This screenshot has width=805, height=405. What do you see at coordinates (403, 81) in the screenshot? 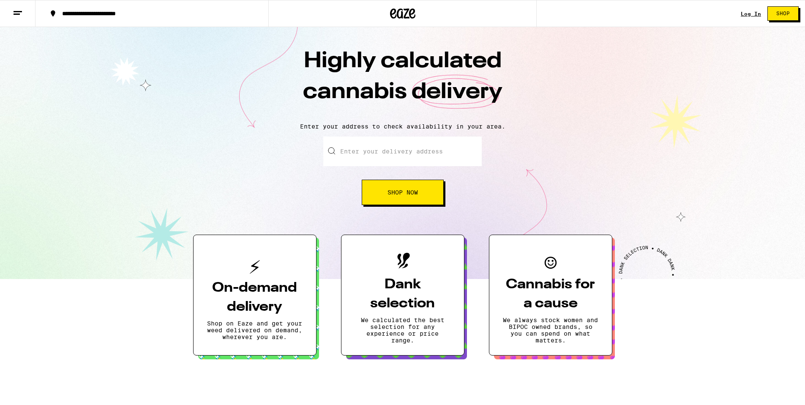
I see `h1: Highly calculated cannabis delivery` at bounding box center [403, 81].